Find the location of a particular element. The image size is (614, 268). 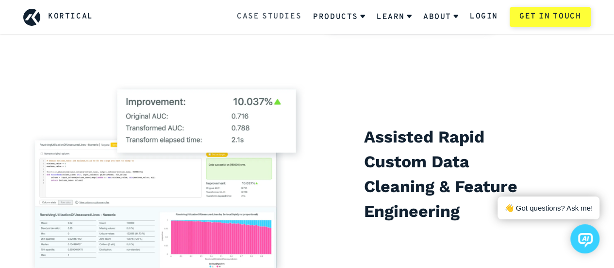

a: Learn is located at coordinates (394, 17).